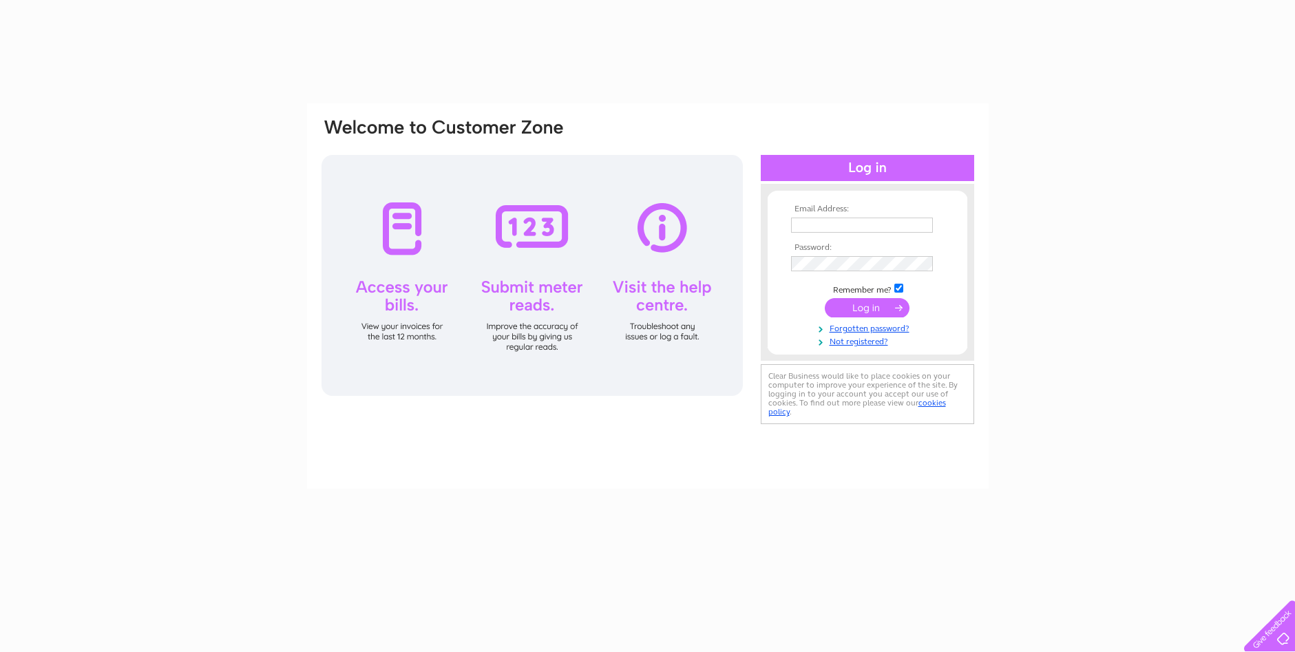  I want to click on th: Password:, so click(868, 248).